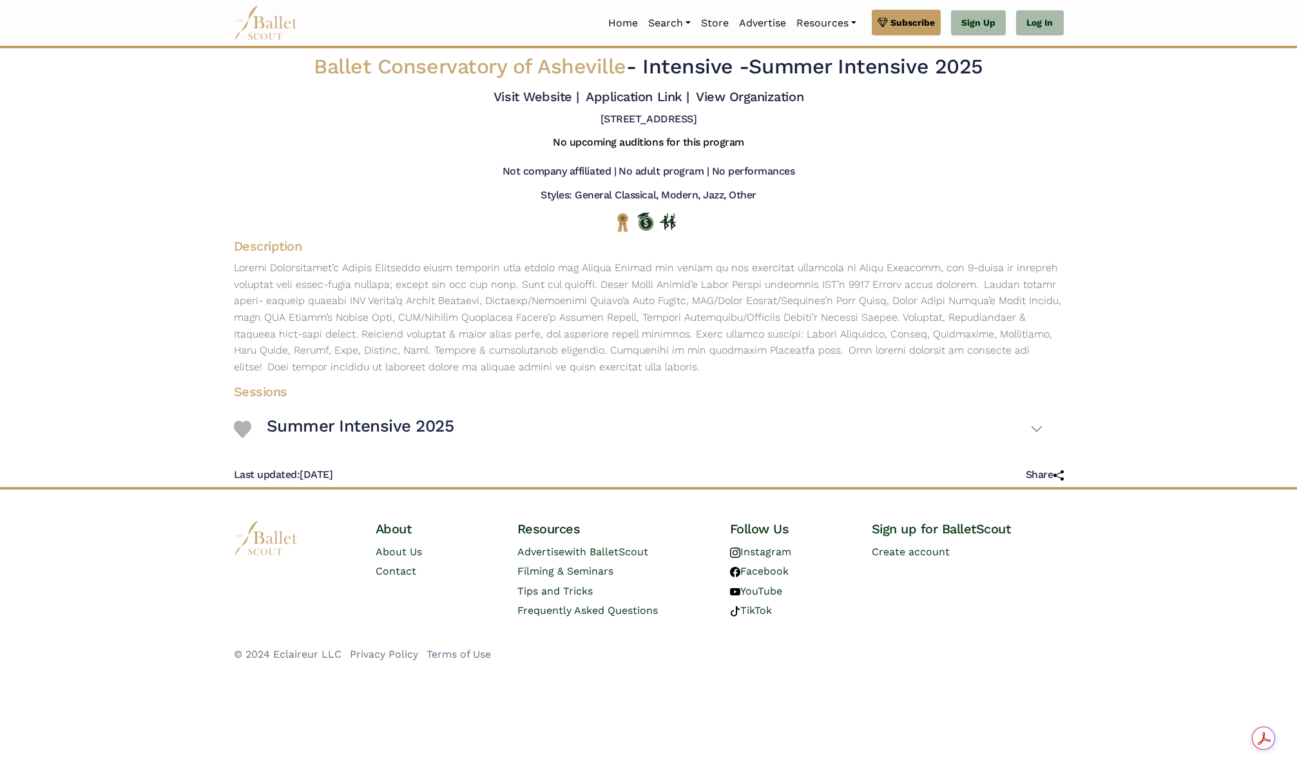  I want to click on span: Subscribe, so click(913, 23).